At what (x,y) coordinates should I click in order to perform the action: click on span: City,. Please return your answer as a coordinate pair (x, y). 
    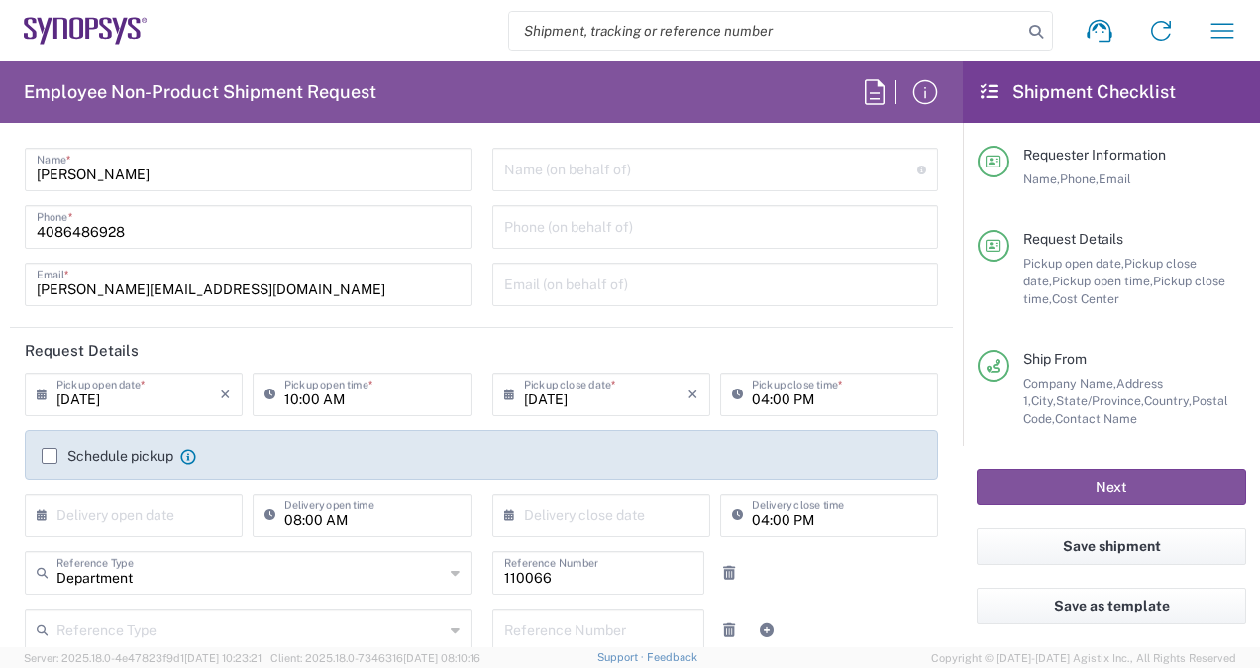
    Looking at the image, I should click on (1043, 400).